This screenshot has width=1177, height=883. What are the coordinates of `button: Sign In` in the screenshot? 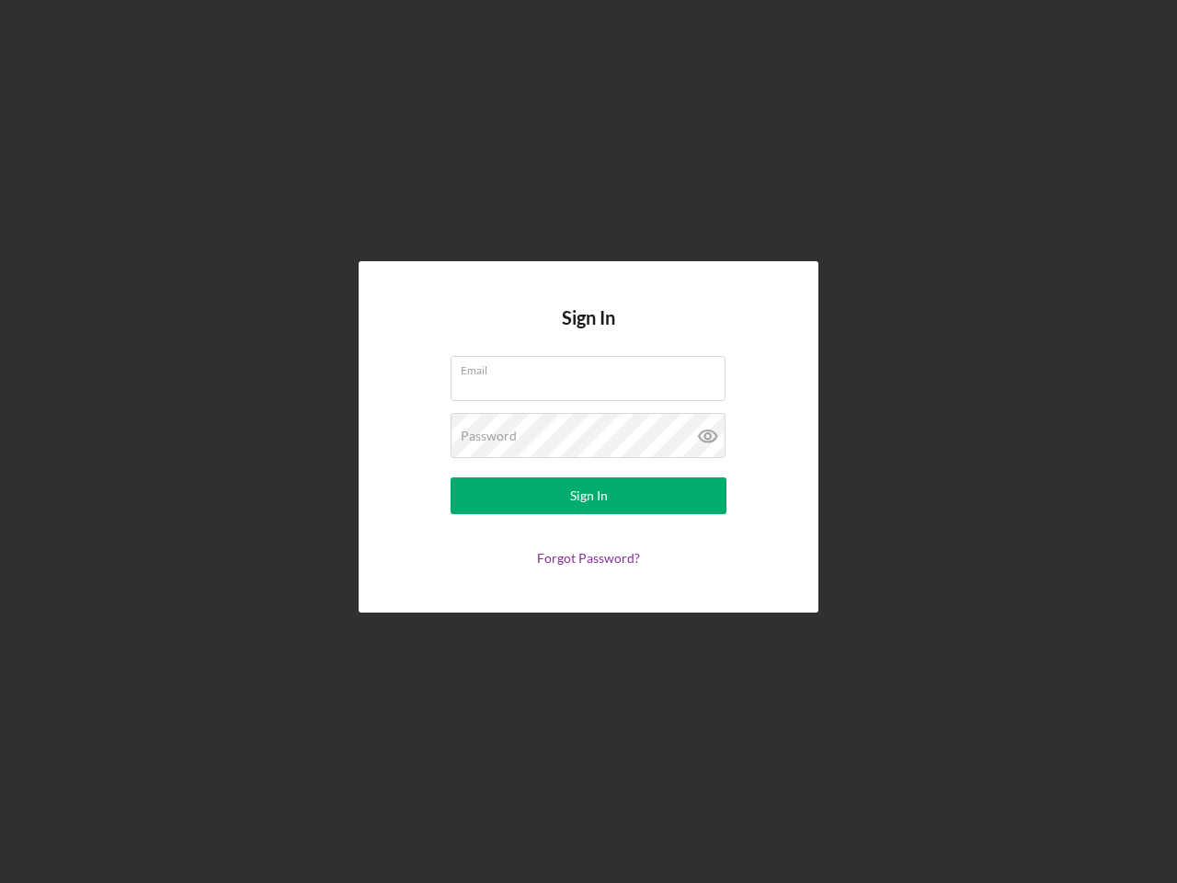 It's located at (589, 496).